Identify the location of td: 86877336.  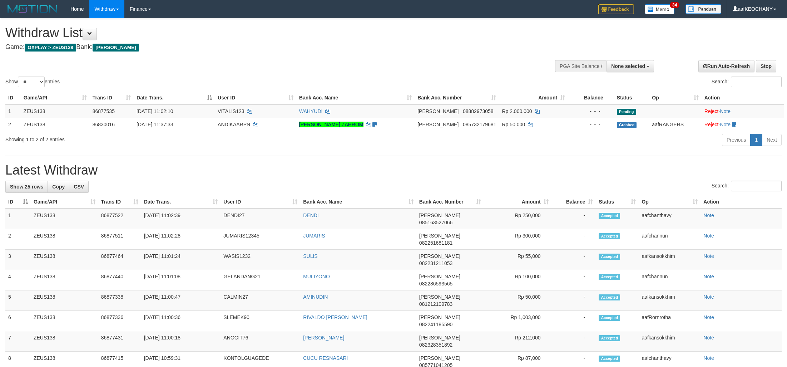
(120, 321).